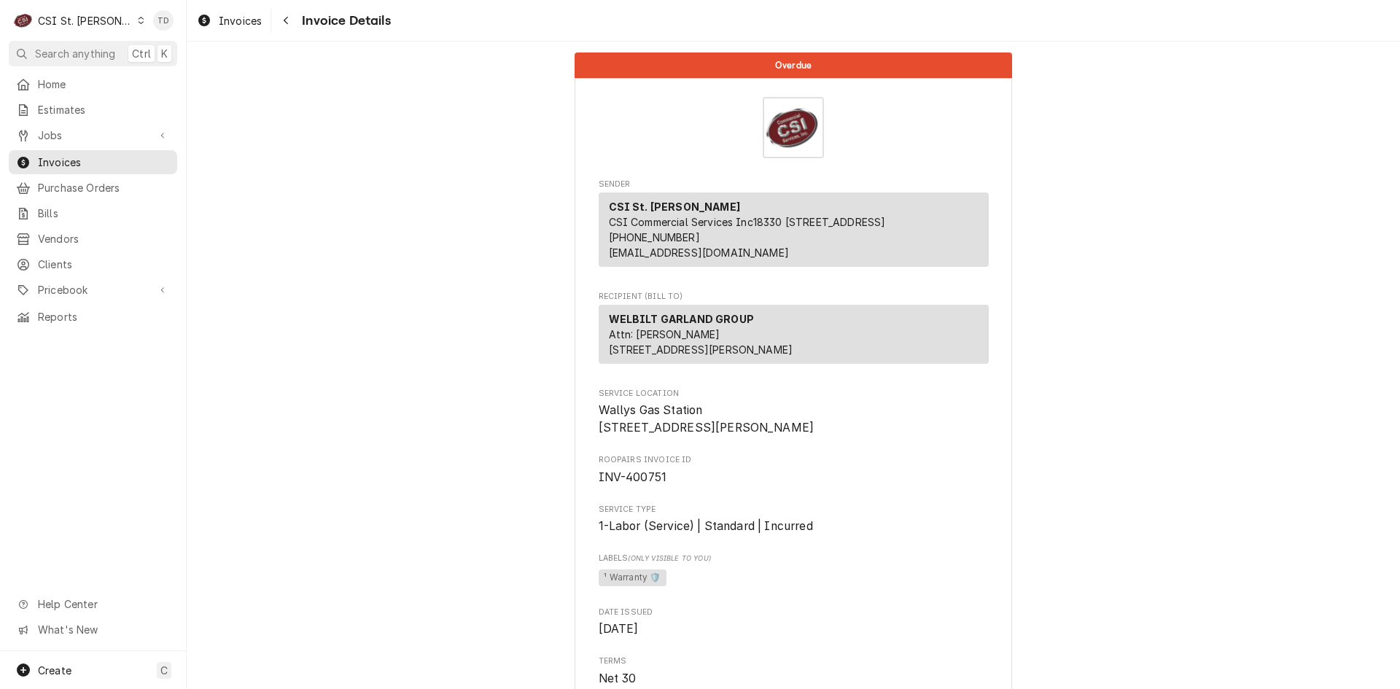  Describe the element at coordinates (163, 20) in the screenshot. I see `div: Tim Devereux's Avatar` at that location.